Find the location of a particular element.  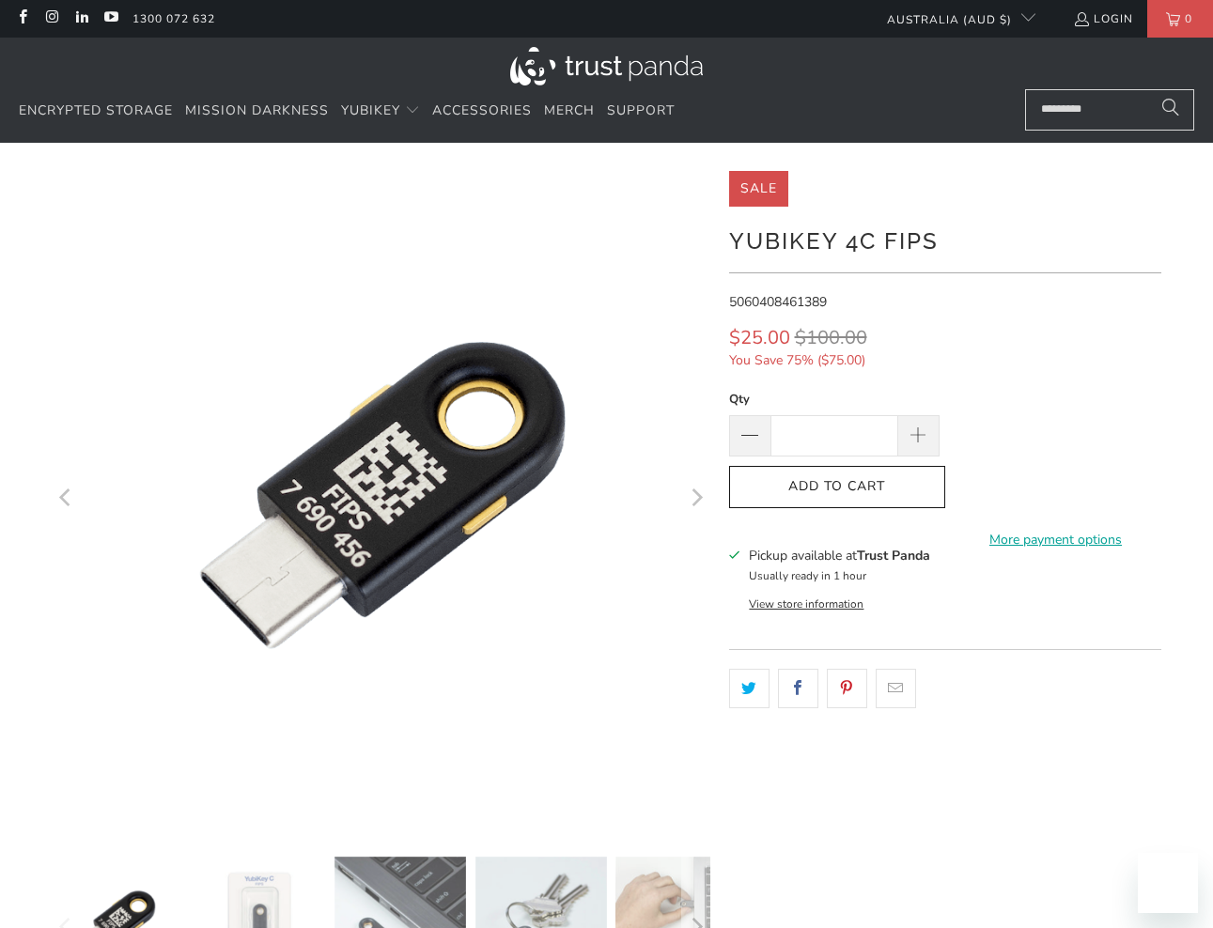

img: Trust Panda Australia is located at coordinates (606, 66).